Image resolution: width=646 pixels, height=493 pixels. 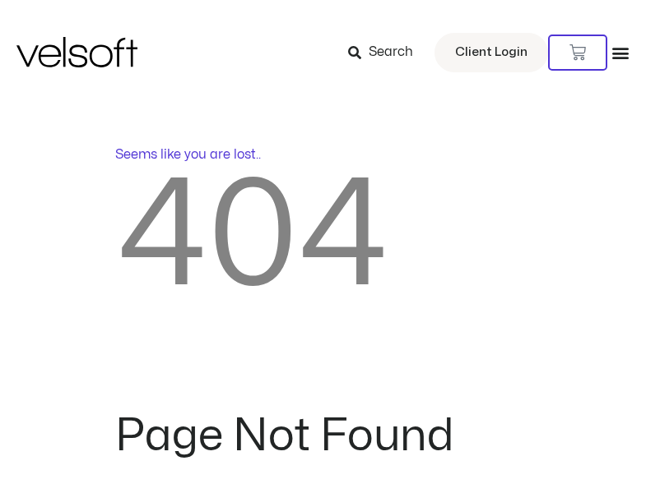 What do you see at coordinates (391, 53) in the screenshot?
I see `span: Search` at bounding box center [391, 53].